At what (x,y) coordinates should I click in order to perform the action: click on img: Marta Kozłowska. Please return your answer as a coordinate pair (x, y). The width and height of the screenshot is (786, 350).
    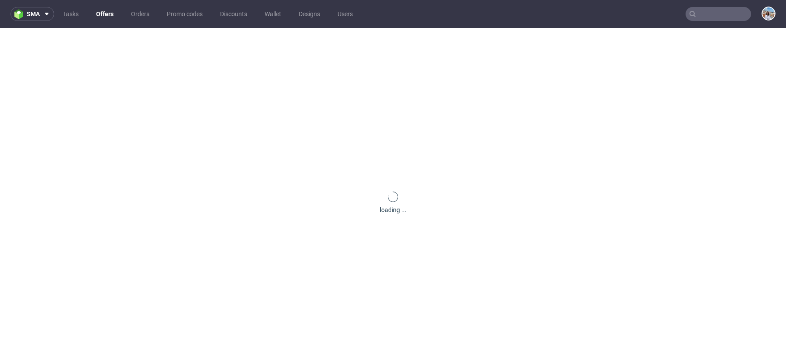
    Looking at the image, I should click on (769, 14).